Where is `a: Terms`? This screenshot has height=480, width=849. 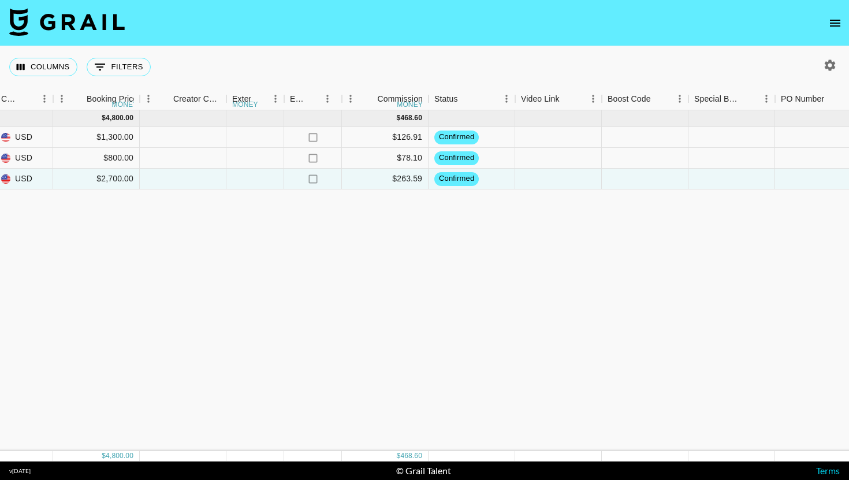
a: Terms is located at coordinates (827, 470).